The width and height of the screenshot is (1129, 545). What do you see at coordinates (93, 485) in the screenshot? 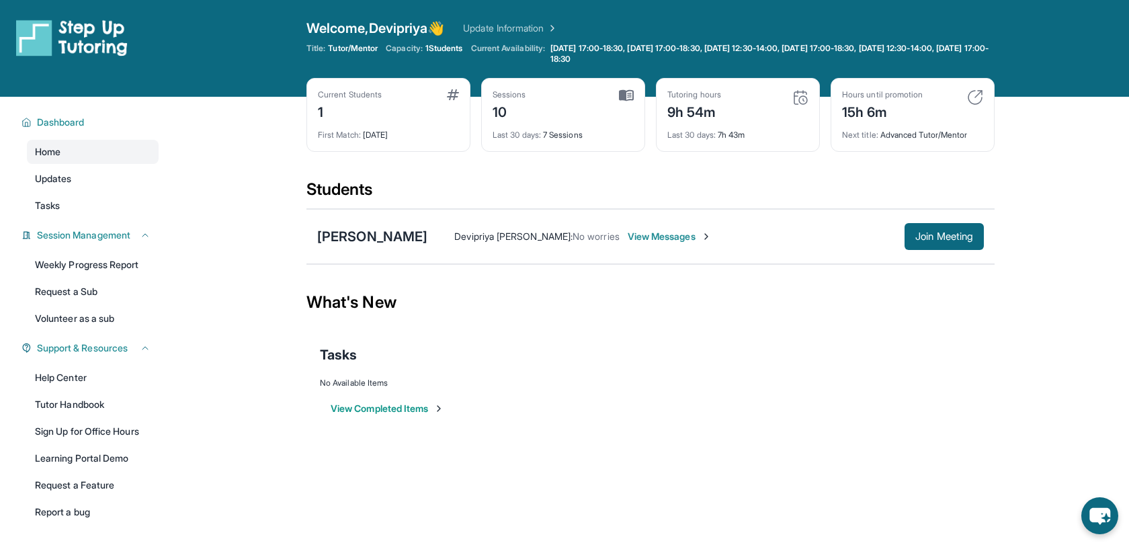
I see `a: Request a Feature` at bounding box center [93, 485].